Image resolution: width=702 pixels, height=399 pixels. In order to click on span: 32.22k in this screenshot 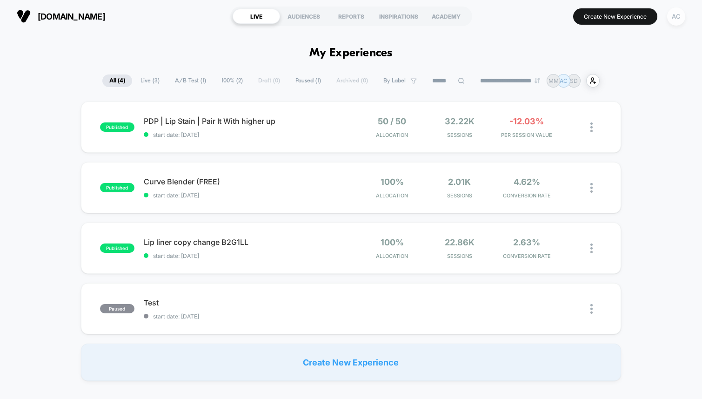, I will do `click(460, 121)`.